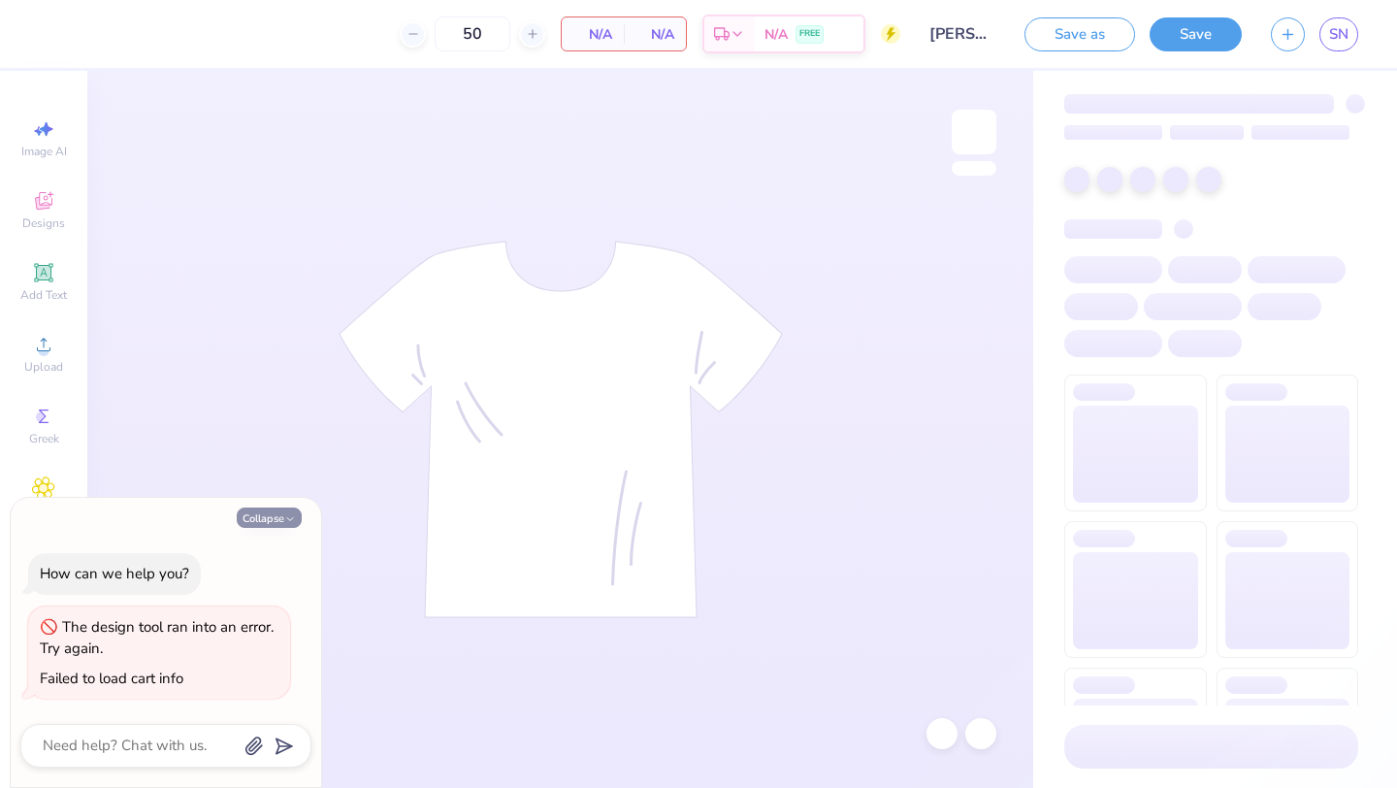 This screenshot has height=788, width=1397. Describe the element at coordinates (44, 223) in the screenshot. I see `span: Designs` at that location.